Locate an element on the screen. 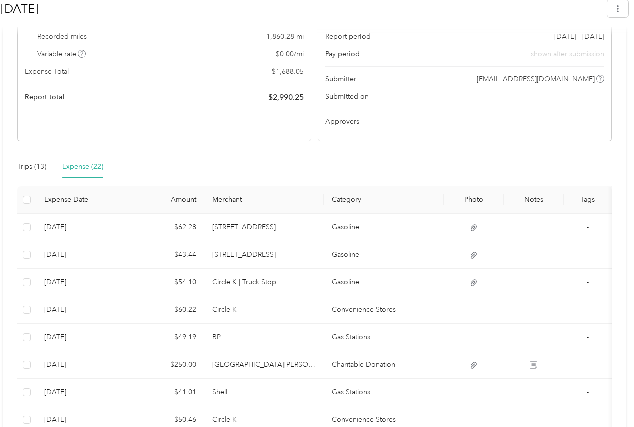 The height and width of the screenshot is (427, 634). td: Circle K | Truck Stop is located at coordinates (264, 282).